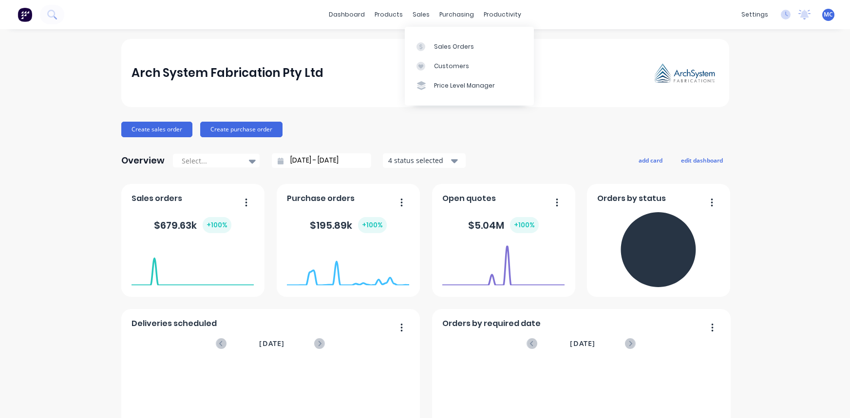  What do you see at coordinates (755, 15) in the screenshot?
I see `div: settings` at bounding box center [755, 15].